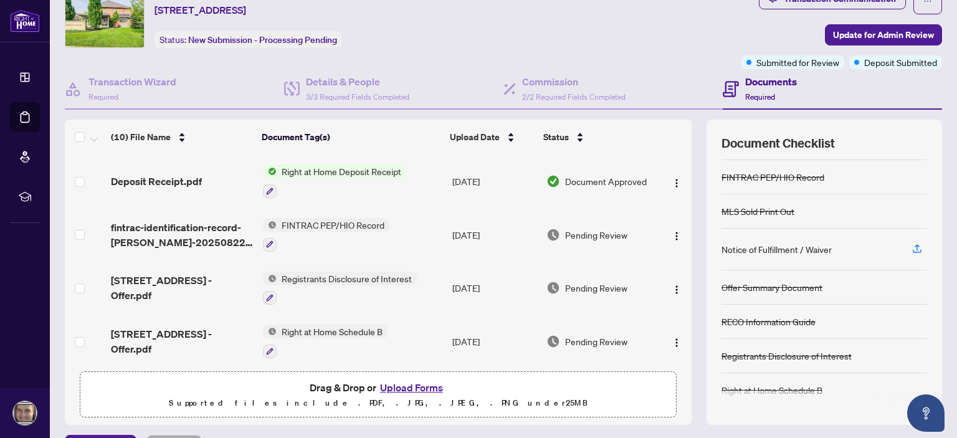 This screenshot has width=957, height=438. What do you see at coordinates (132, 82) in the screenshot?
I see `h4: Transaction Wizard` at bounding box center [132, 82].